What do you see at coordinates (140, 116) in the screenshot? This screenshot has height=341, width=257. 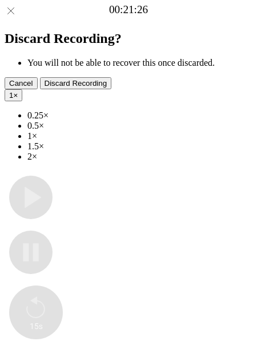 I see `li: 0.25×` at bounding box center [140, 116].